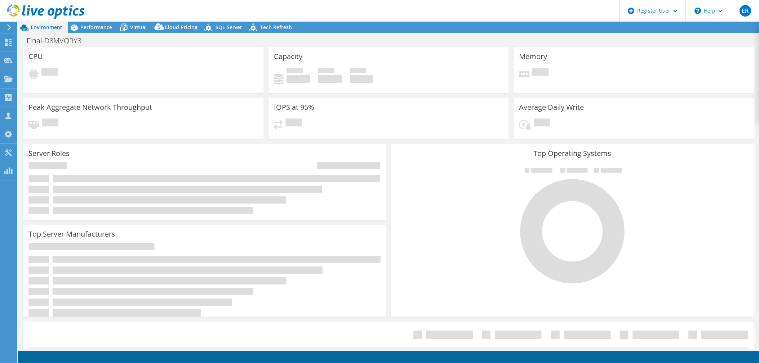  What do you see at coordinates (181, 27) in the screenshot?
I see `span: Cloud Pricing` at bounding box center [181, 27].